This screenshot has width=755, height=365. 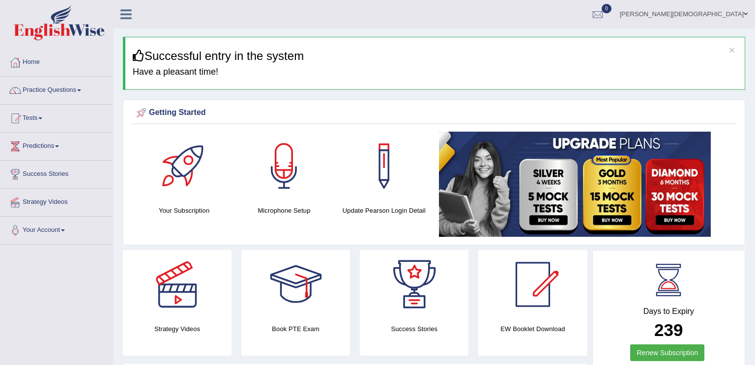 What do you see at coordinates (57, 89) in the screenshot?
I see `a: Practice Questions` at bounding box center [57, 89].